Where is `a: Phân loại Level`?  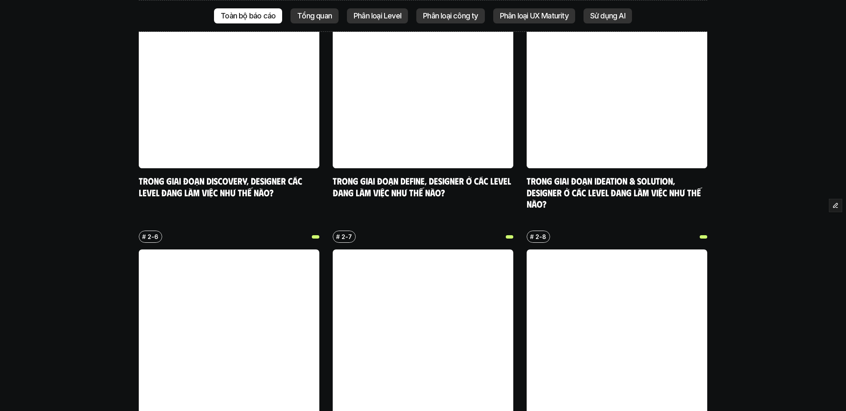
a: Phân loại Level is located at coordinates (378, 16).